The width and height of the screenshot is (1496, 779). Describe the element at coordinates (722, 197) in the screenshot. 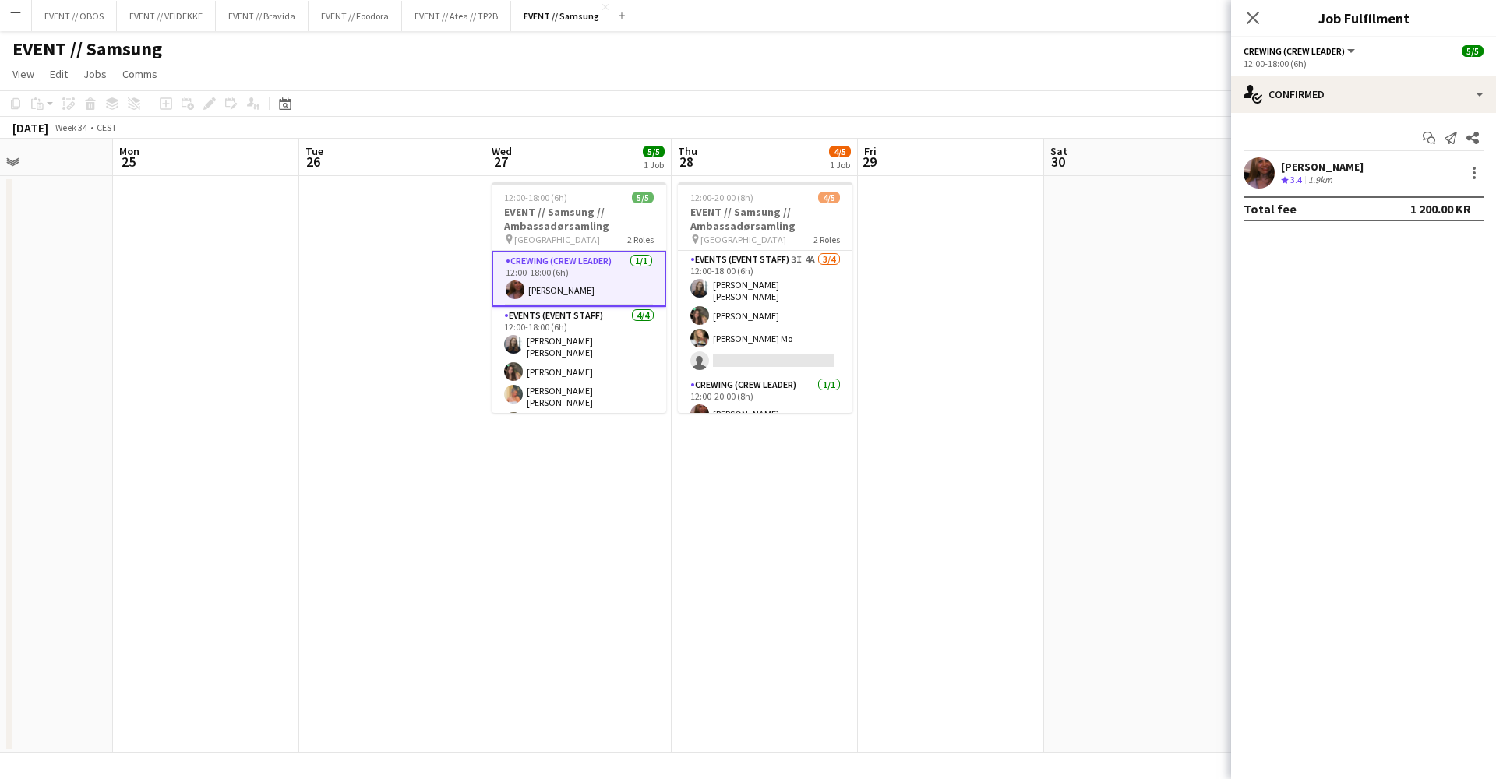

I see `span: 12:00-20:00 (8h)` at that location.